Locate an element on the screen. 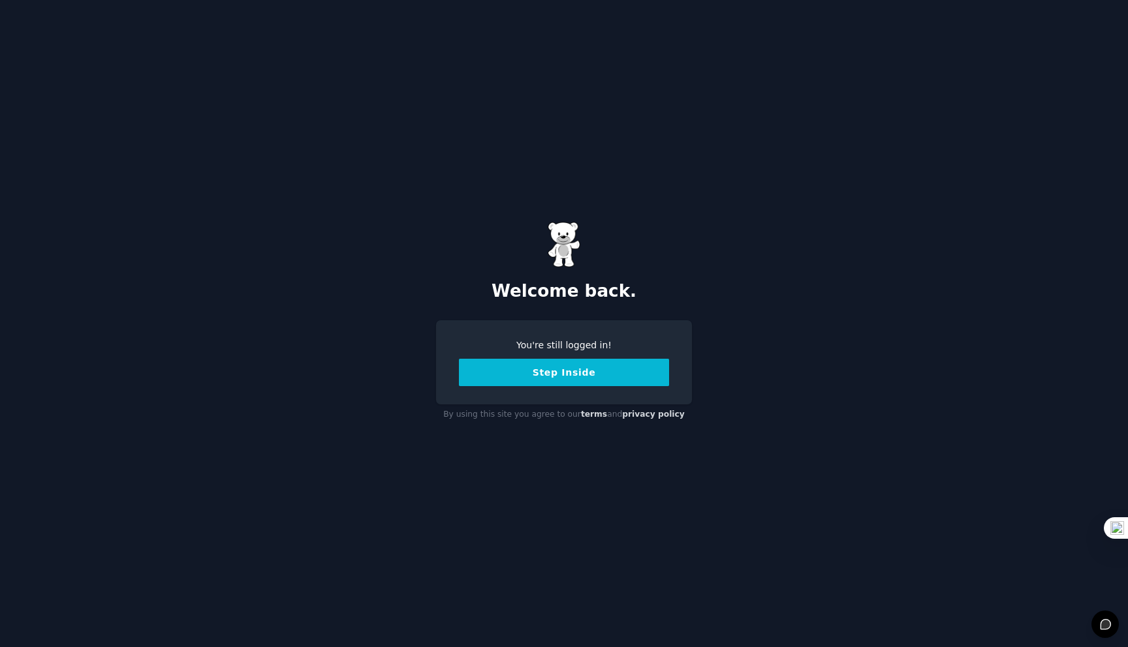  a: privacy policy is located at coordinates (653, 414).